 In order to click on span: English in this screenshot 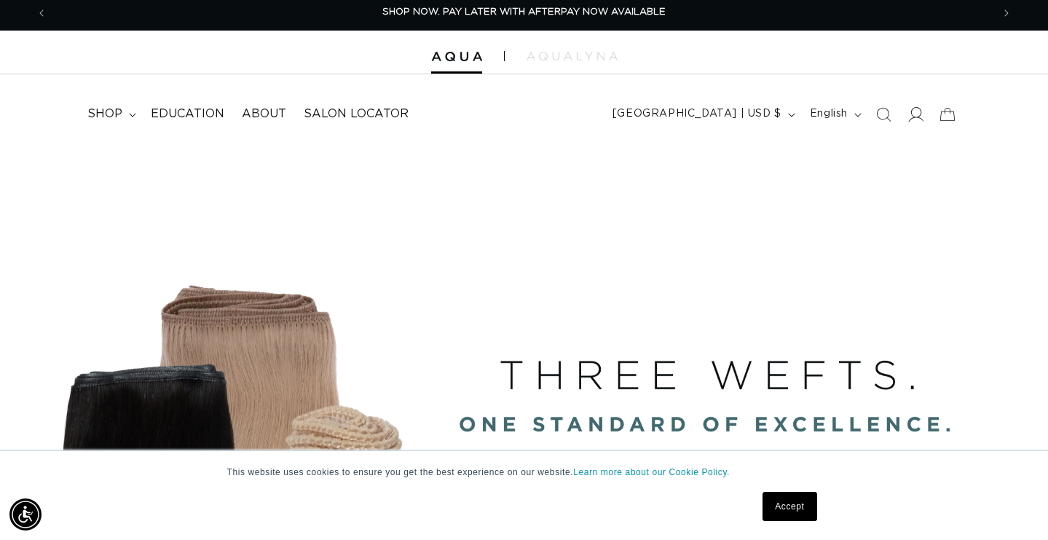, I will do `click(829, 114)`.